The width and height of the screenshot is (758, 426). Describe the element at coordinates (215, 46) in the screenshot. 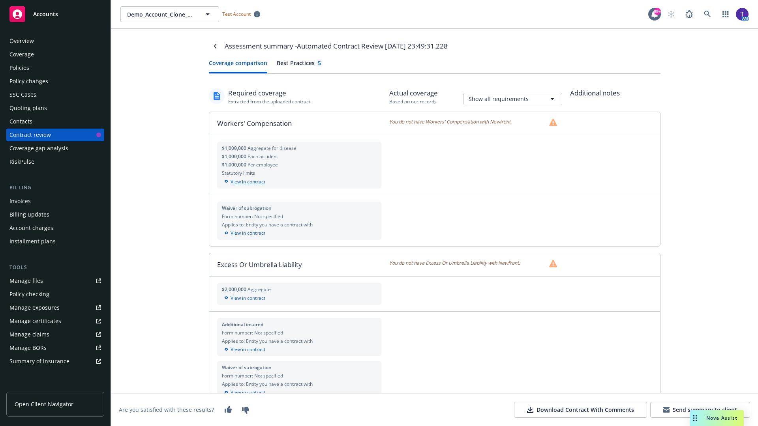

I see `a: Navigate back` at that location.